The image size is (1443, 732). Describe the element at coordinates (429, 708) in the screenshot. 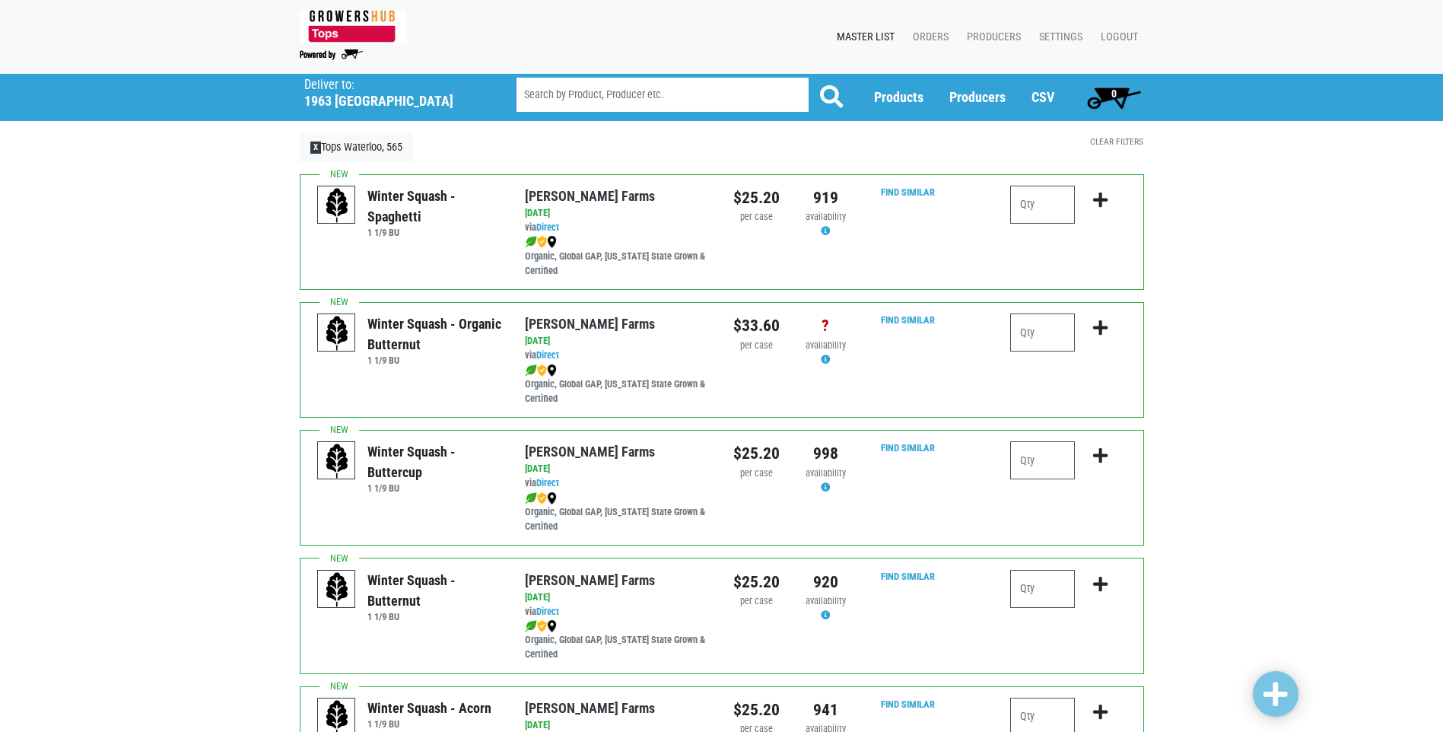

I see `div: Winter Squash - Acorn` at that location.